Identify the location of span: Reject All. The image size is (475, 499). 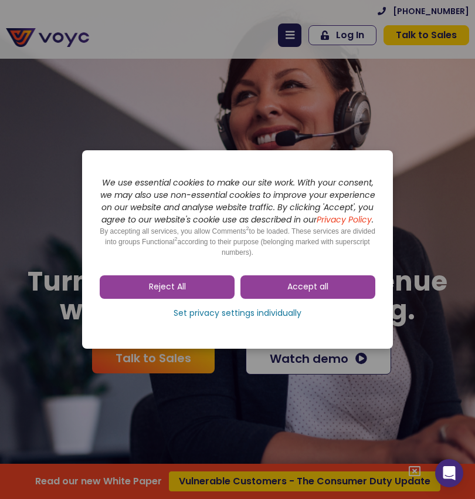
(167, 287).